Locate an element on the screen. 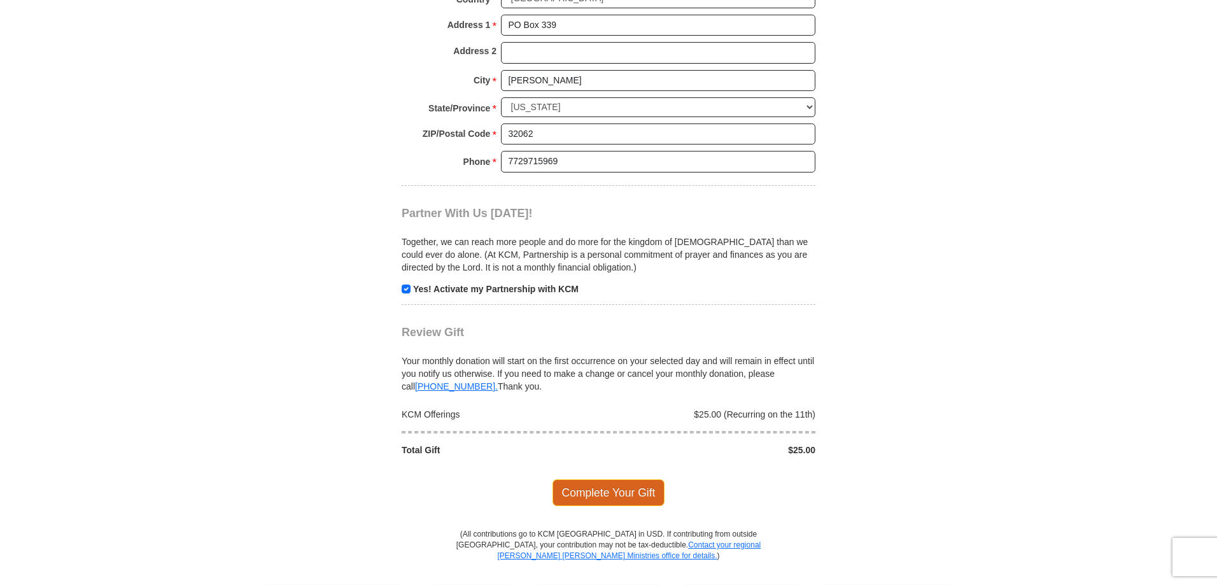 This screenshot has width=1217, height=585. strong: Address 1 is located at coordinates (469, 25).